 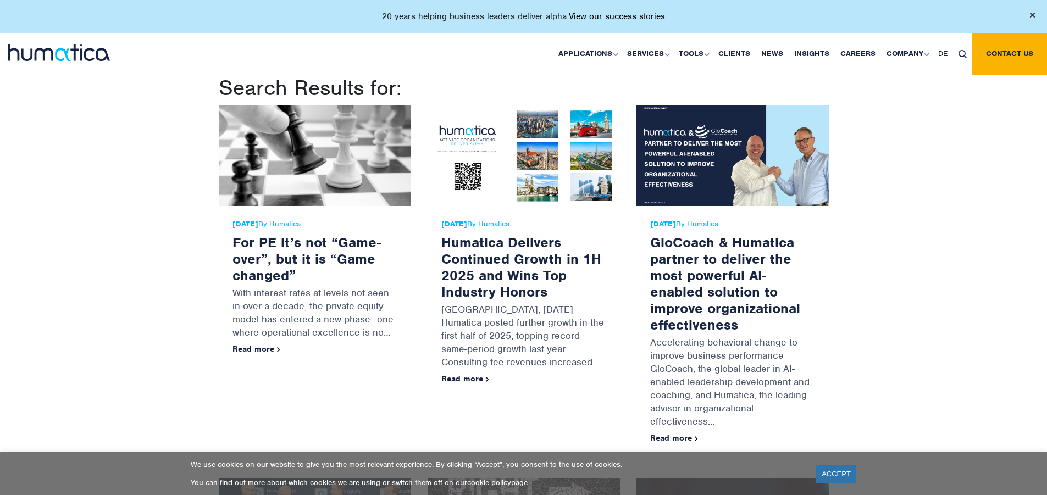 I want to click on img: Humatica Delivers Continued Growth in 1H 2025 and Wins Top Industry Honors, so click(x=524, y=156).